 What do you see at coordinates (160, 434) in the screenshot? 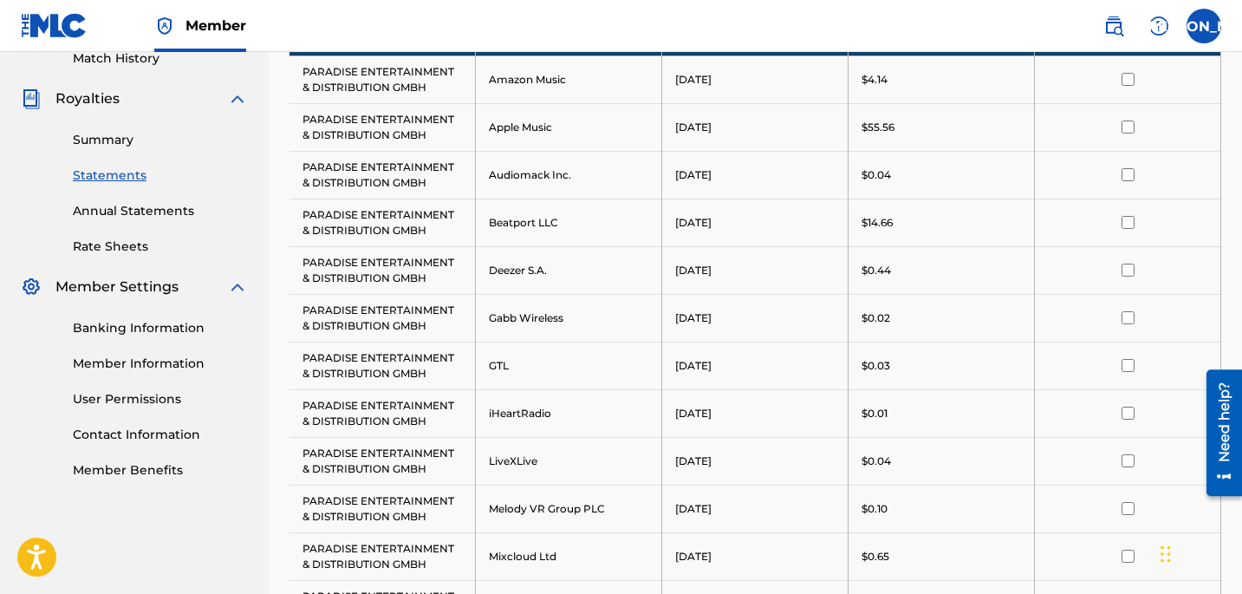
I see `a: Contact Information` at bounding box center [160, 434].